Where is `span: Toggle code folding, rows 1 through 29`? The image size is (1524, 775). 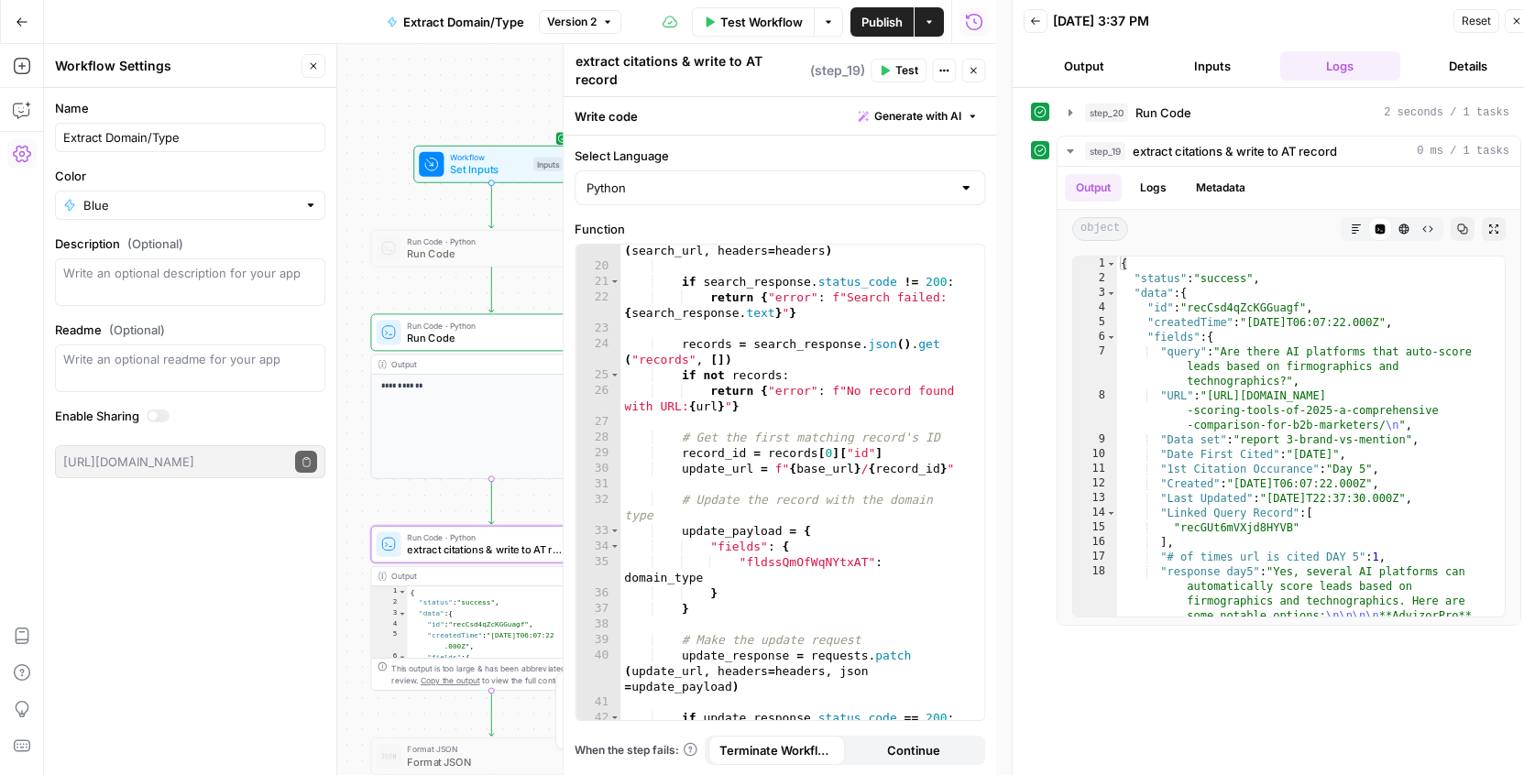 span: Toggle code folding, rows 1 through 29 is located at coordinates (1111, 264).